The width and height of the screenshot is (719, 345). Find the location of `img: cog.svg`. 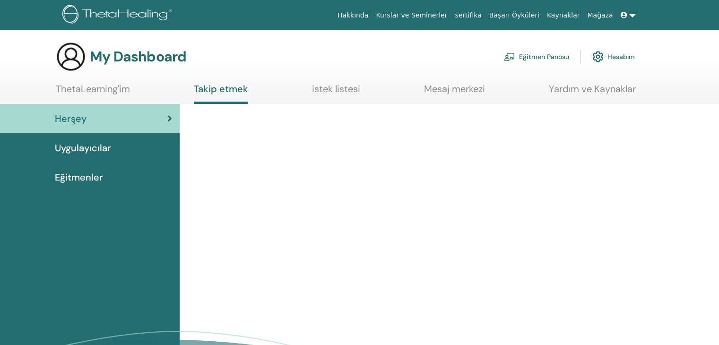

img: cog.svg is located at coordinates (598, 57).